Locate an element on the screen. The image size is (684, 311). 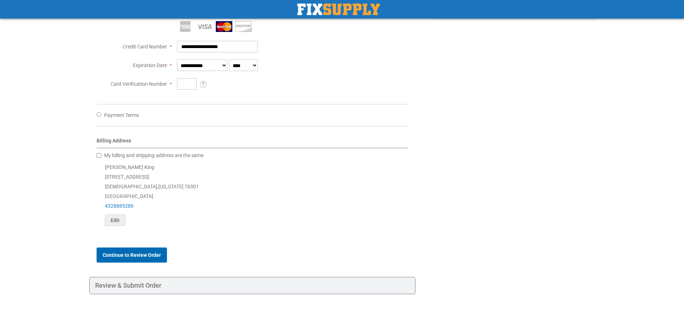
span: My billing and shipping address are the same is located at coordinates (154, 155).